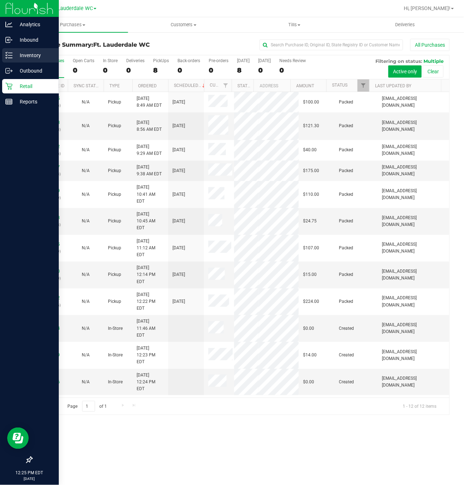  What do you see at coordinates (399, 61) in the screenshot?
I see `span: Filtering on status:` at bounding box center [399, 61].